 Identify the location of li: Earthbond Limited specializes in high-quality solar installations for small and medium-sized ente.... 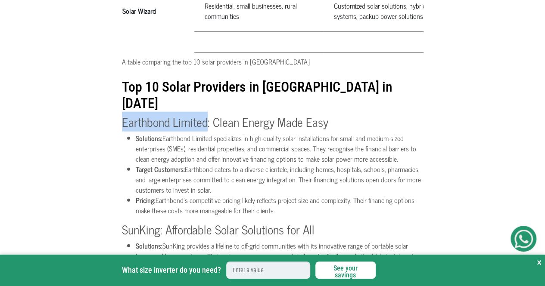
(279, 149).